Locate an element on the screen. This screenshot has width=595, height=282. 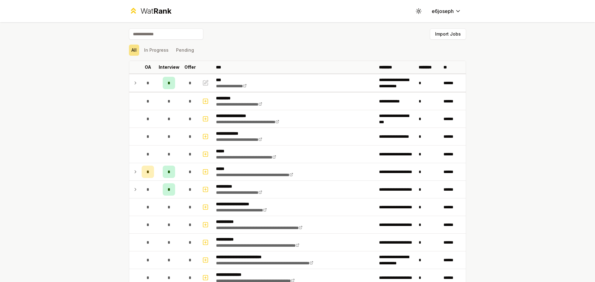
p: OA is located at coordinates (148, 67).